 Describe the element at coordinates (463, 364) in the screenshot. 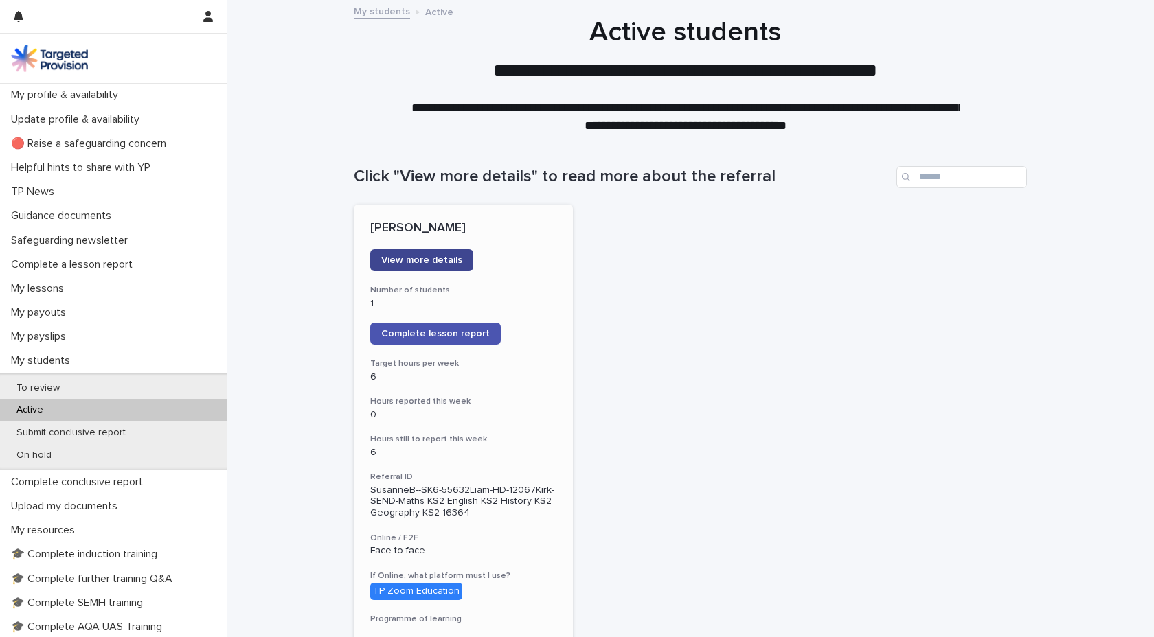

I see `h3: Target hours per week` at that location.